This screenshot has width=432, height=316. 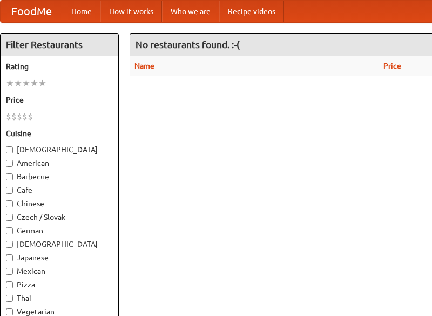 I want to click on a: Home, so click(x=81, y=11).